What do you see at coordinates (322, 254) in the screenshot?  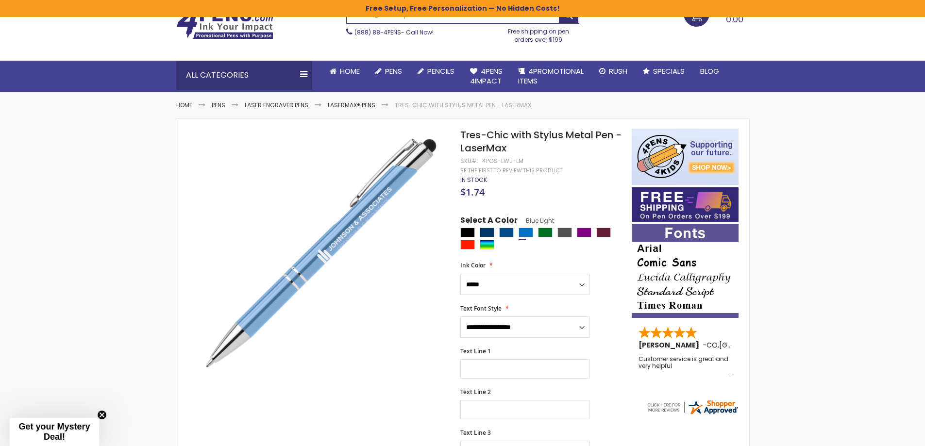 I see `img: light-blue-lwj-lm-tres-chic-w-stylus-lasermax_1.jpg` at bounding box center [322, 254].